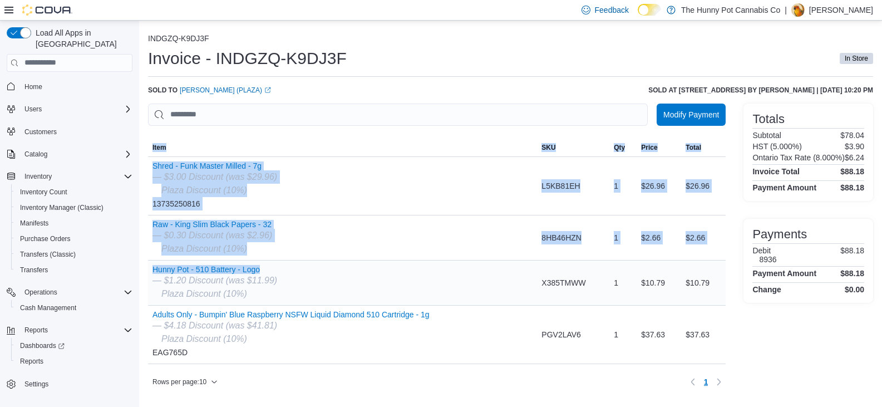 This screenshot has height=407, width=882. What do you see at coordinates (47, 10) in the screenshot?
I see `img: Cova` at bounding box center [47, 10].